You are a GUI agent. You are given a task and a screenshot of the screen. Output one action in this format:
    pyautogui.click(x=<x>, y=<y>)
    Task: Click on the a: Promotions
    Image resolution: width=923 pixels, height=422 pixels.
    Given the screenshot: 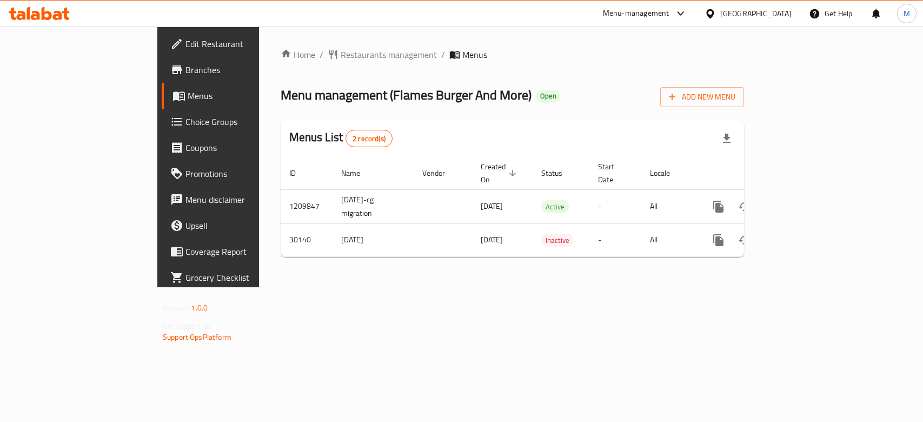 What is the action you would take?
    pyautogui.click(x=236, y=174)
    